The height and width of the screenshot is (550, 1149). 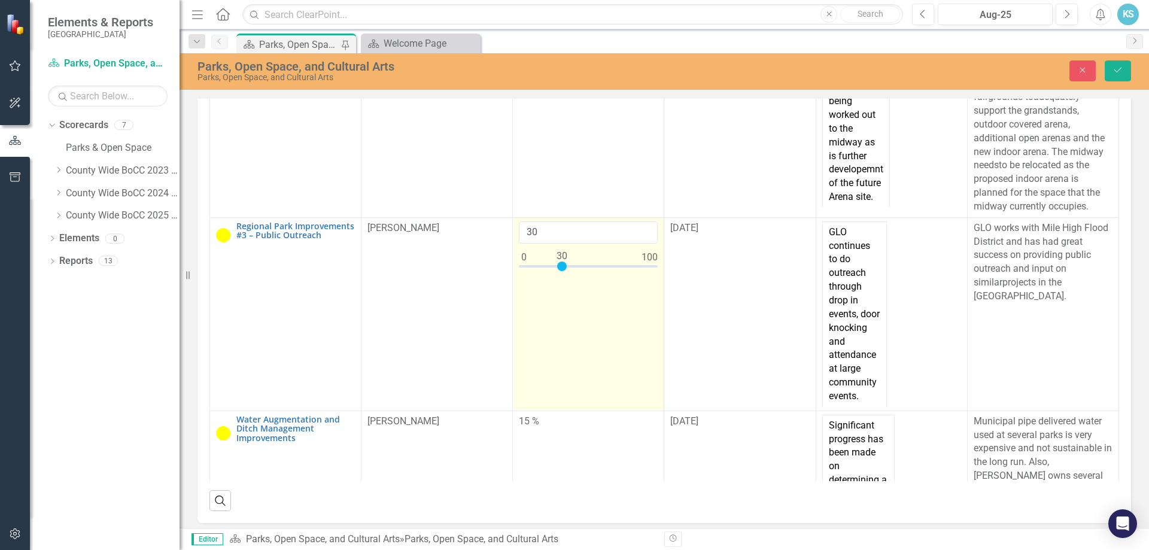 I want to click on button: Aug-25, so click(x=995, y=14).